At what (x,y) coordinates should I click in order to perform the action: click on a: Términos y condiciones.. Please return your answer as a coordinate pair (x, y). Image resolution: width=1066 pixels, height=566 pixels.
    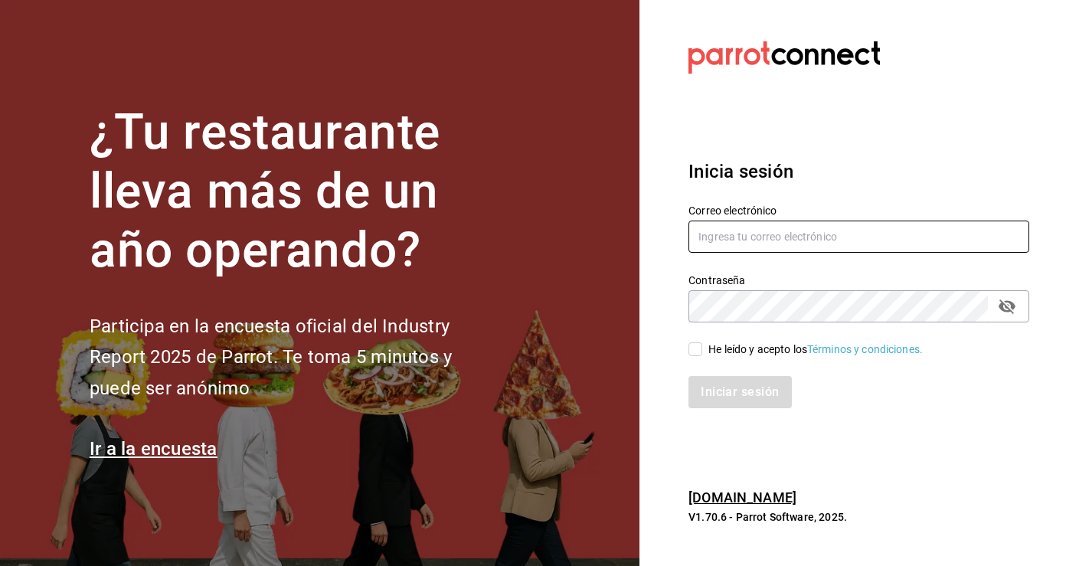
    Looking at the image, I should click on (864, 349).